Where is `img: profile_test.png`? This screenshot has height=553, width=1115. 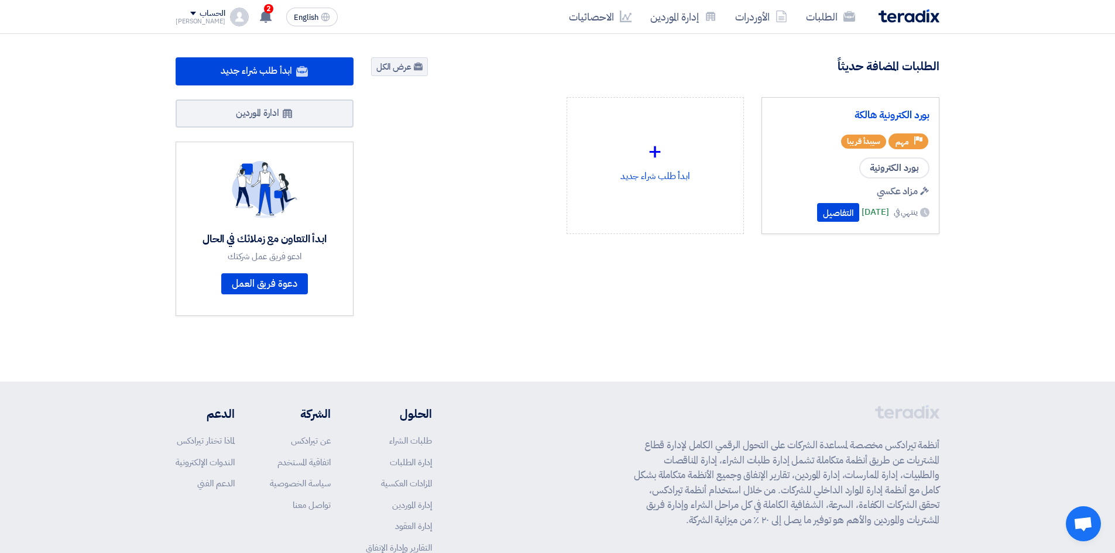 img: profile_test.png is located at coordinates (239, 17).